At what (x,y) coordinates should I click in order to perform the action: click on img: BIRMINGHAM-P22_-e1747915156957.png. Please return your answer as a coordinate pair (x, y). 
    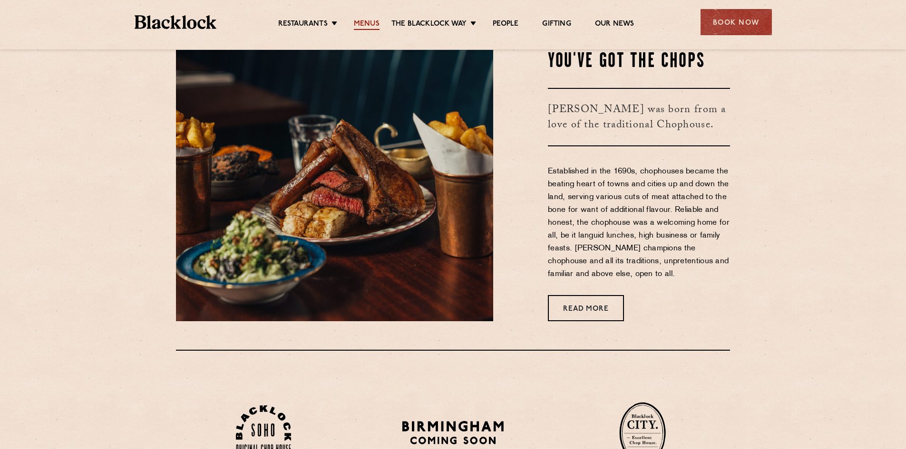
    Looking at the image, I should click on (453, 433).